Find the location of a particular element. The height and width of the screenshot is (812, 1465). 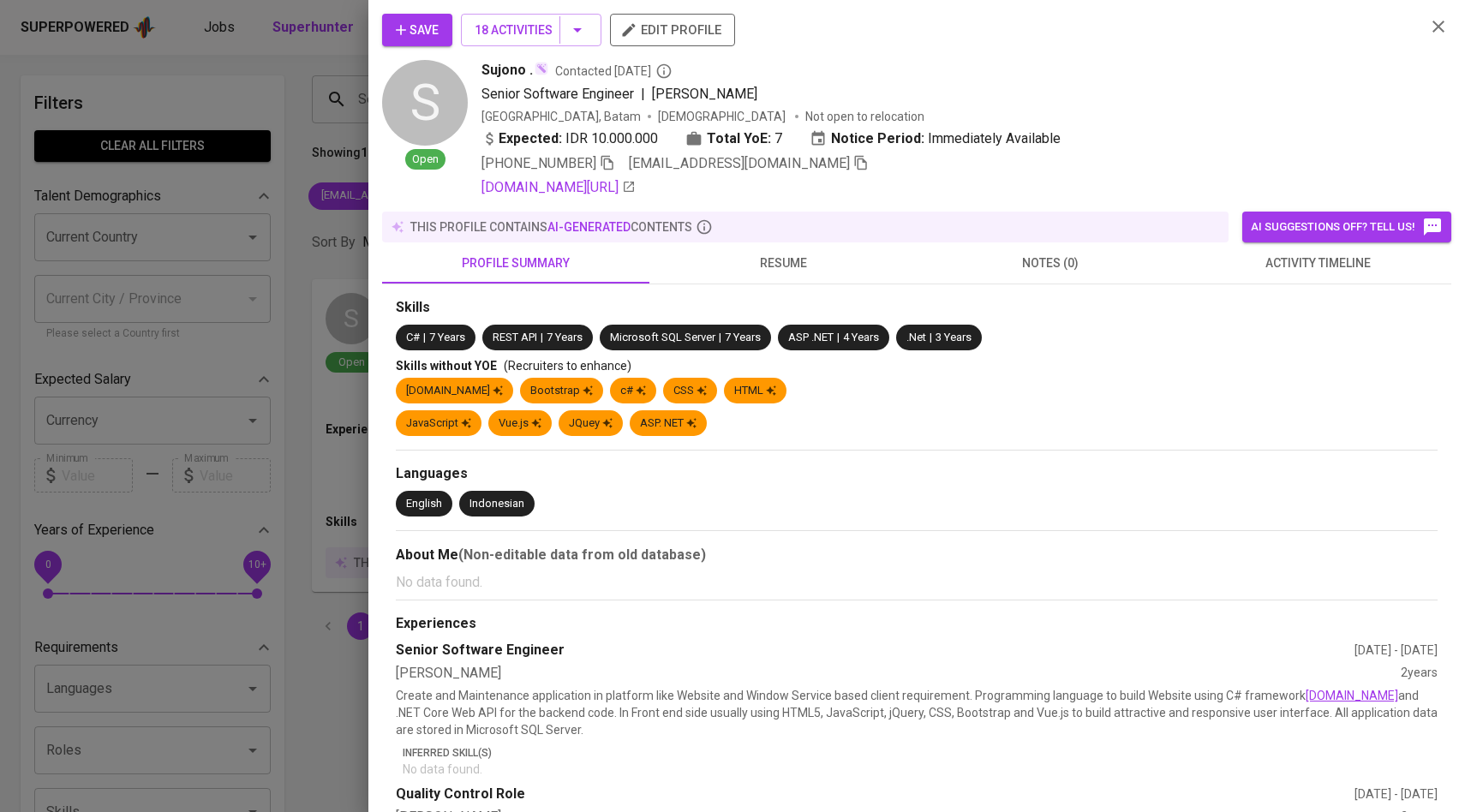

span: REST API is located at coordinates (515, 337).